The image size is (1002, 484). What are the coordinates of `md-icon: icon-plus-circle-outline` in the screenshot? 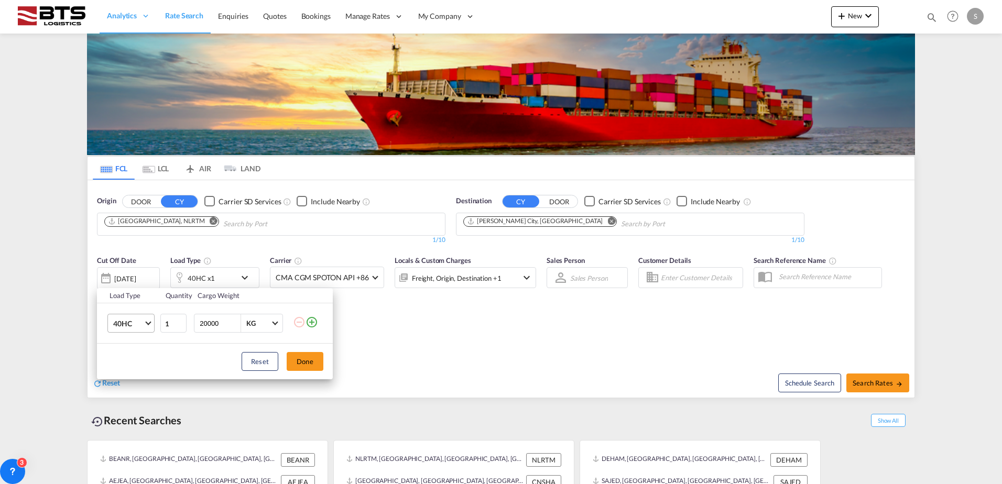 It's located at (312, 322).